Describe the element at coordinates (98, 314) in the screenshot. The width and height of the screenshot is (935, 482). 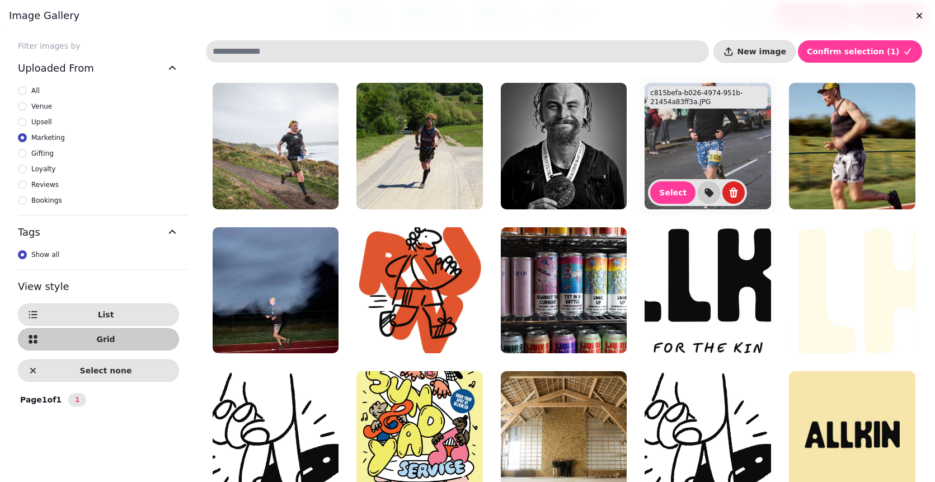
I see `button: List` at that location.